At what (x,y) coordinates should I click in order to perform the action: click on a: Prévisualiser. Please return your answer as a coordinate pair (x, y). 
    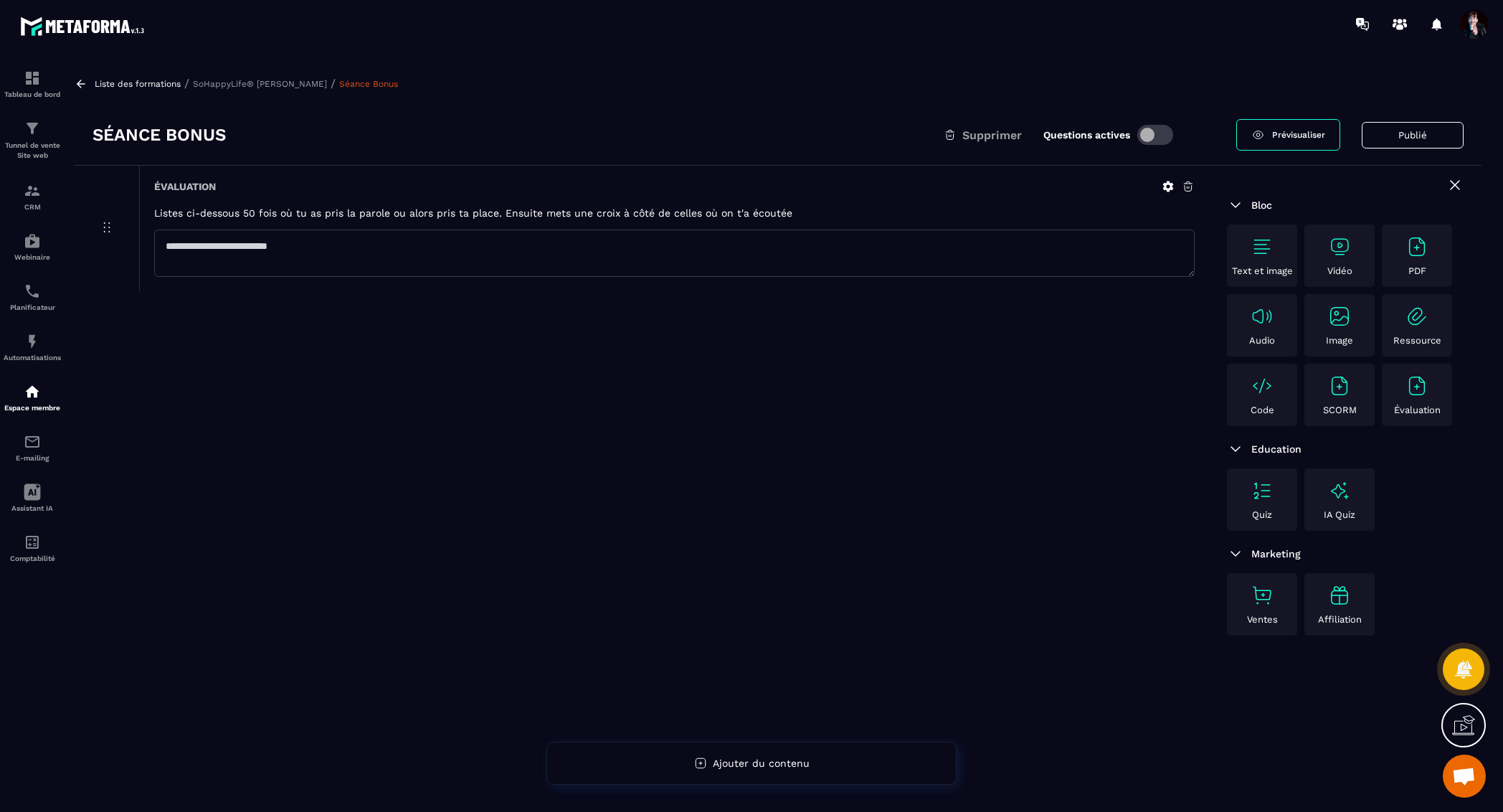
    Looking at the image, I should click on (1288, 135).